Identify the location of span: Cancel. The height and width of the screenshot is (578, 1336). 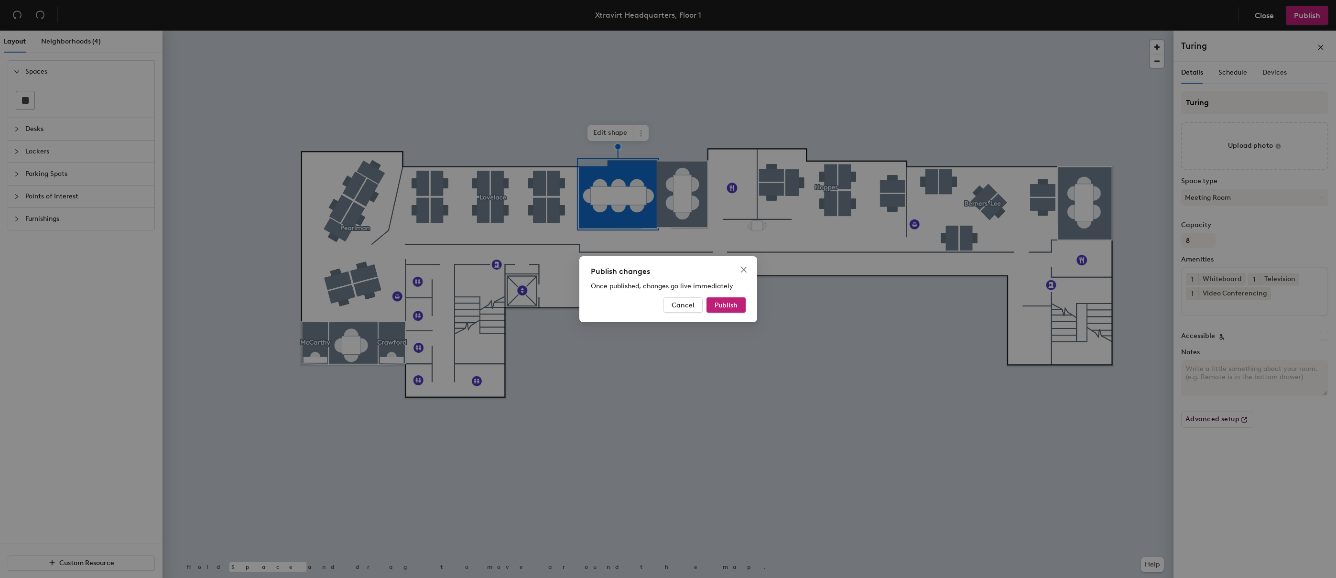
(683, 305).